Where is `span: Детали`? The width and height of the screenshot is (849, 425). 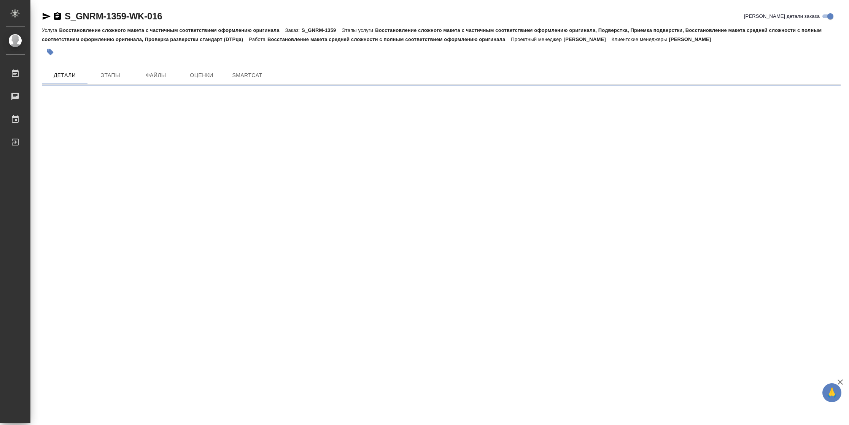 span: Детали is located at coordinates (65, 75).